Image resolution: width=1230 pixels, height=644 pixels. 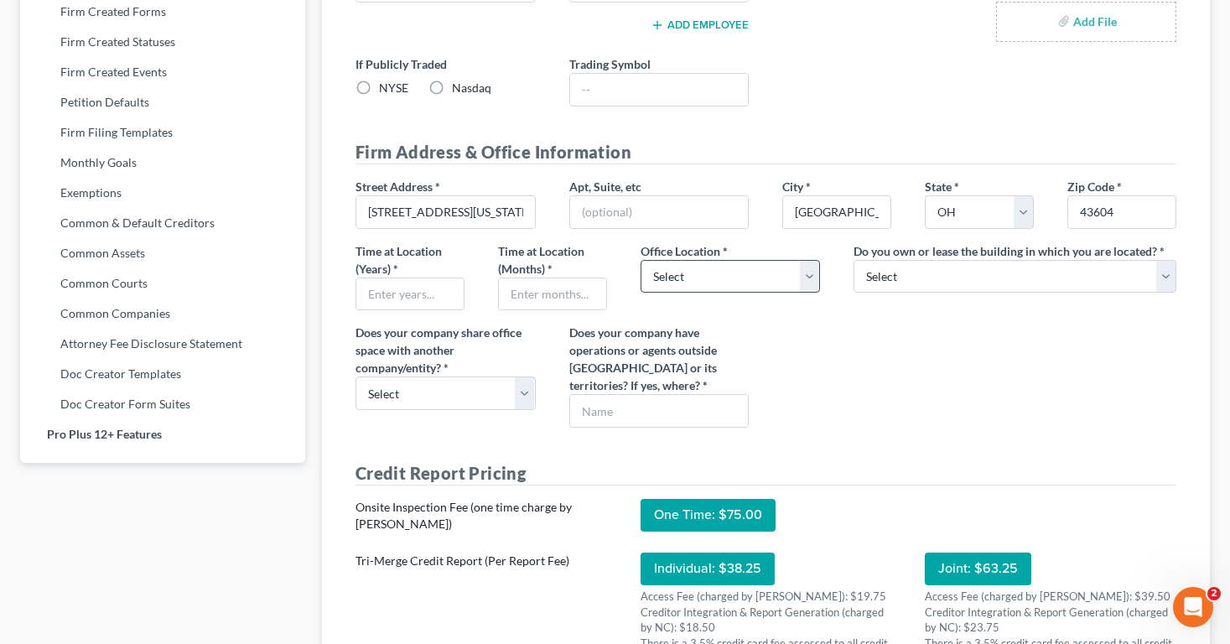 What do you see at coordinates (163, 72) in the screenshot?
I see `a: Firm Created Events` at bounding box center [163, 72].